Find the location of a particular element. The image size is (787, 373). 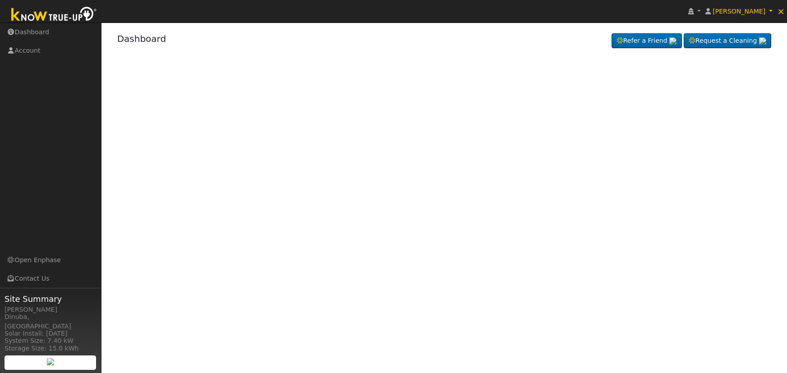

a: Dashboard is located at coordinates (142, 39).